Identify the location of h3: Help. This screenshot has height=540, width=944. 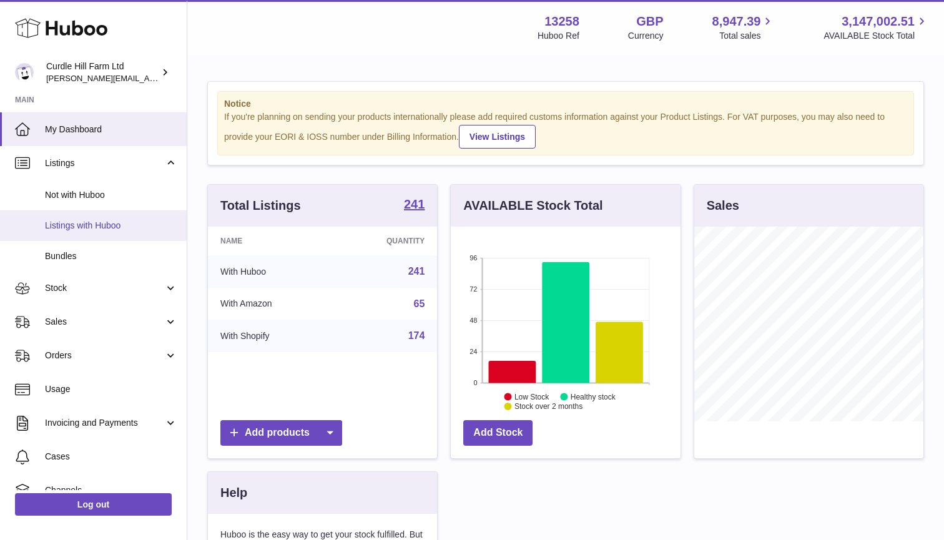
(234, 493).